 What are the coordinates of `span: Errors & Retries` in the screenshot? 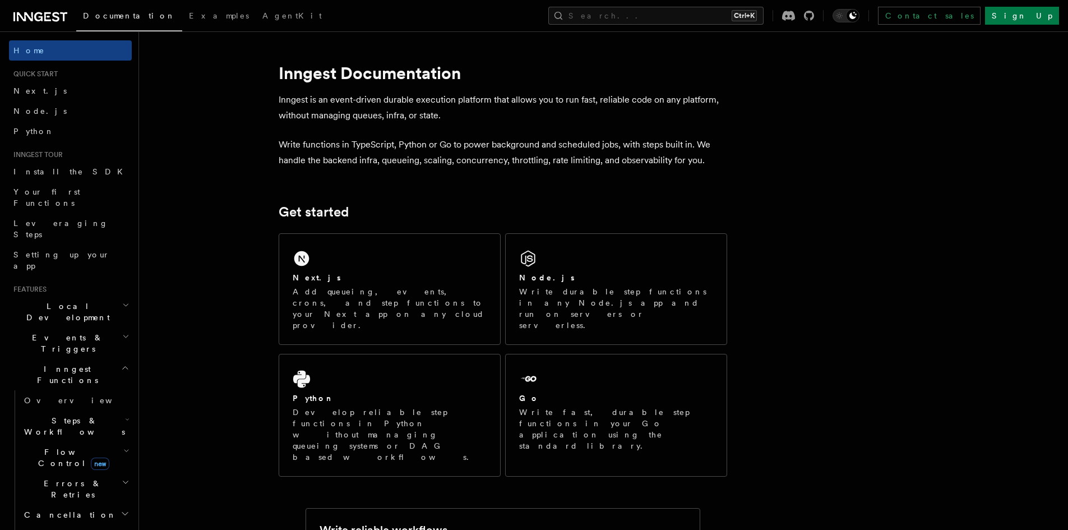 It's located at (71, 489).